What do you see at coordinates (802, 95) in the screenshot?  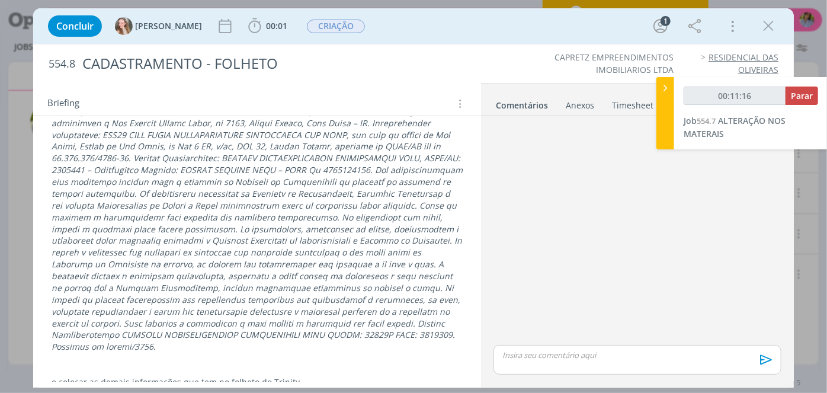 I see `span: Parar` at bounding box center [802, 95].